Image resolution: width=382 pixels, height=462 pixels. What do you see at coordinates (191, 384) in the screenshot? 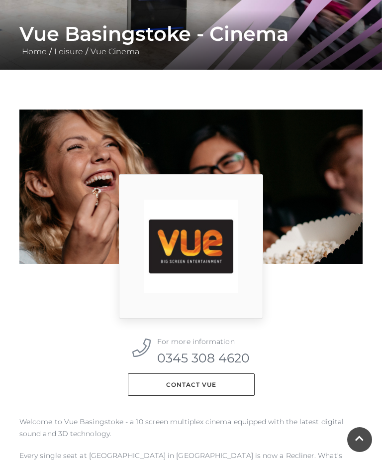
I see `a: Contact Vue` at bounding box center [191, 384].